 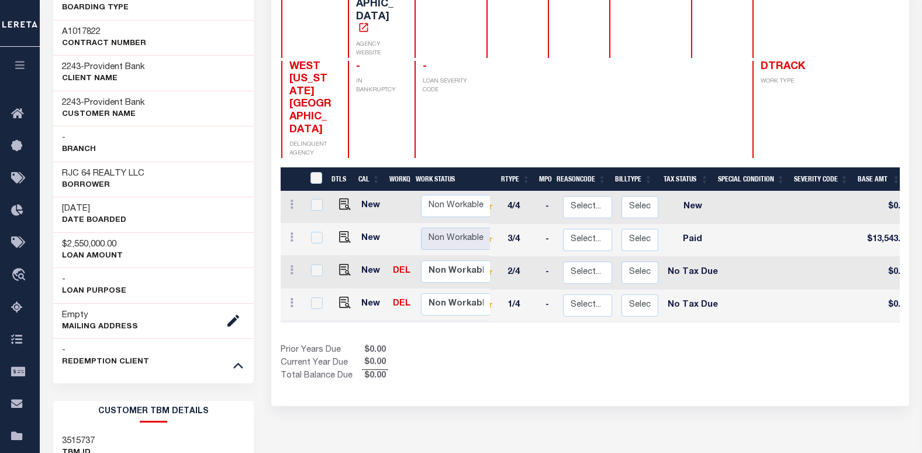 I want to click on p: CLIENT Name, so click(x=104, y=79).